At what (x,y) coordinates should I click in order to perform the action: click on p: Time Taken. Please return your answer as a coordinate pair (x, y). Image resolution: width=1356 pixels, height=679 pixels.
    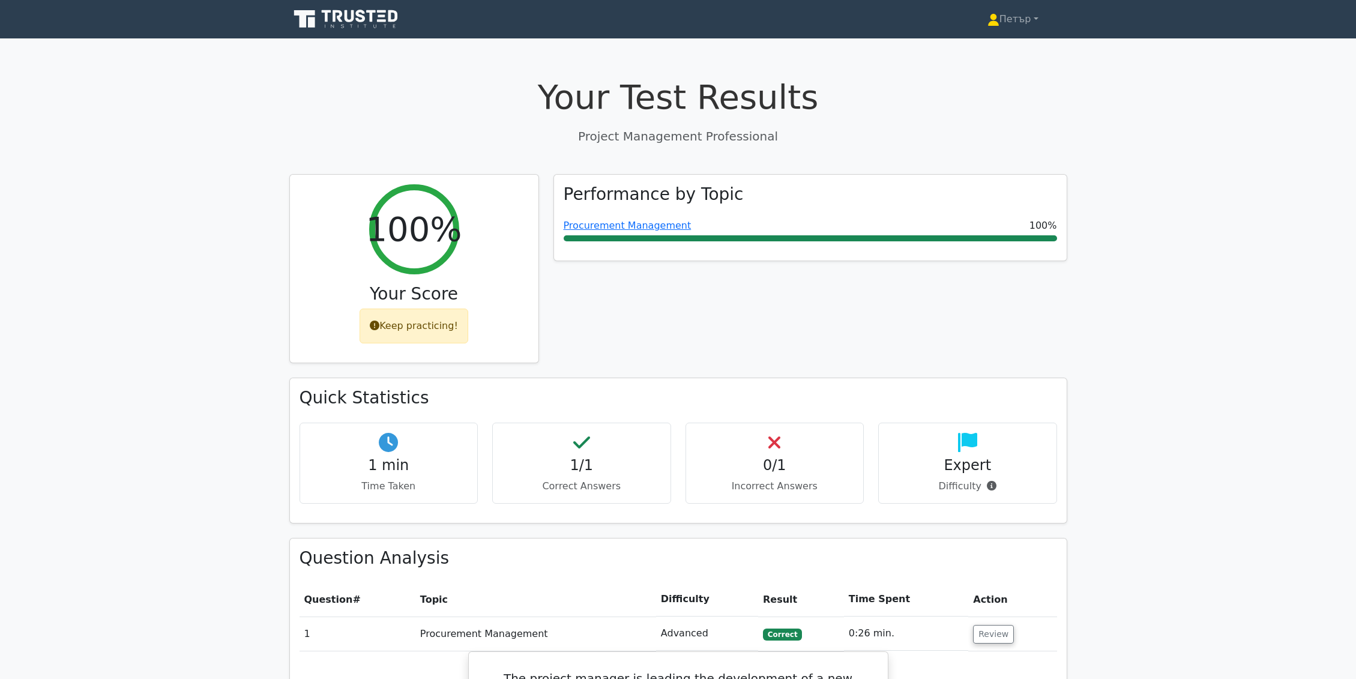
    Looking at the image, I should click on (389, 486).